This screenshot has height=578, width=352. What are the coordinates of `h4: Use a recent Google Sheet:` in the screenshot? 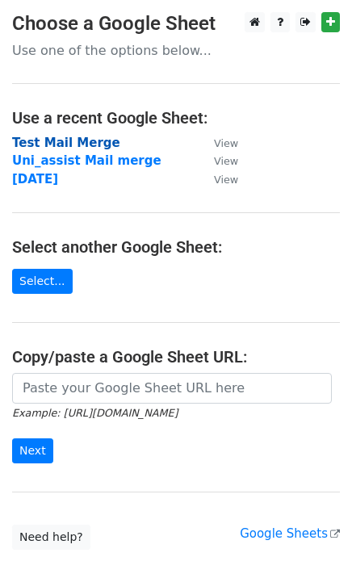 It's located at (176, 118).